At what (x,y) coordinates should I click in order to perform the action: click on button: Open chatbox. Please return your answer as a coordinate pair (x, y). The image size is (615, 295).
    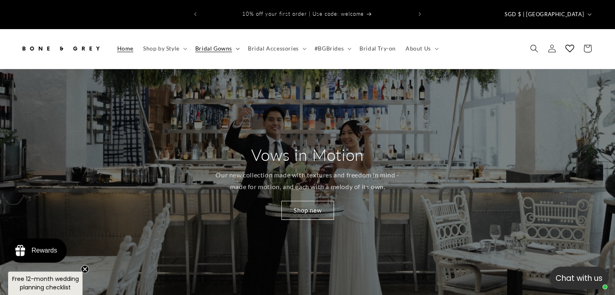
    Looking at the image, I should click on (579, 278).